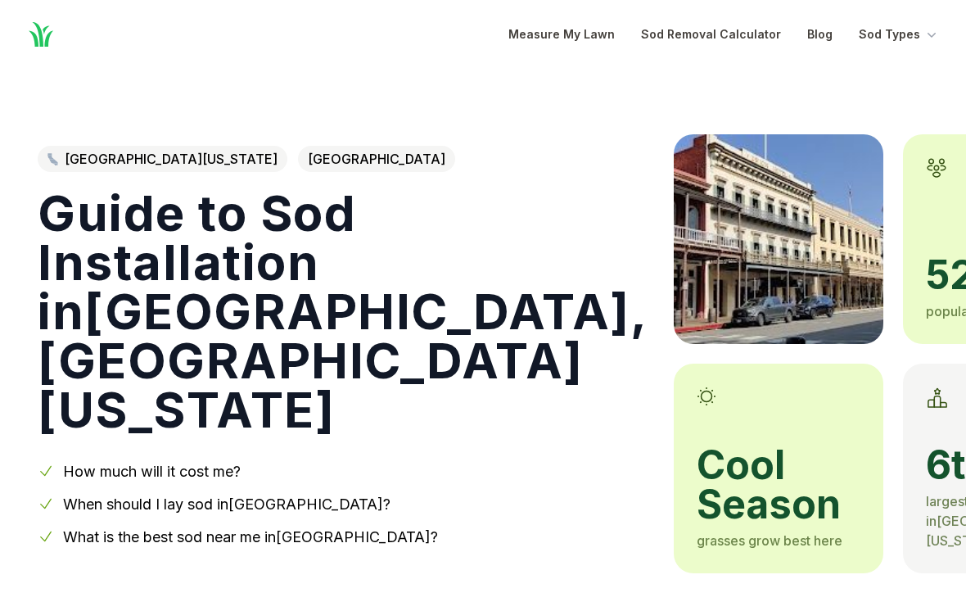 The height and width of the screenshot is (611, 966). What do you see at coordinates (151, 471) in the screenshot?
I see `a: How much will it cost me?` at bounding box center [151, 471].